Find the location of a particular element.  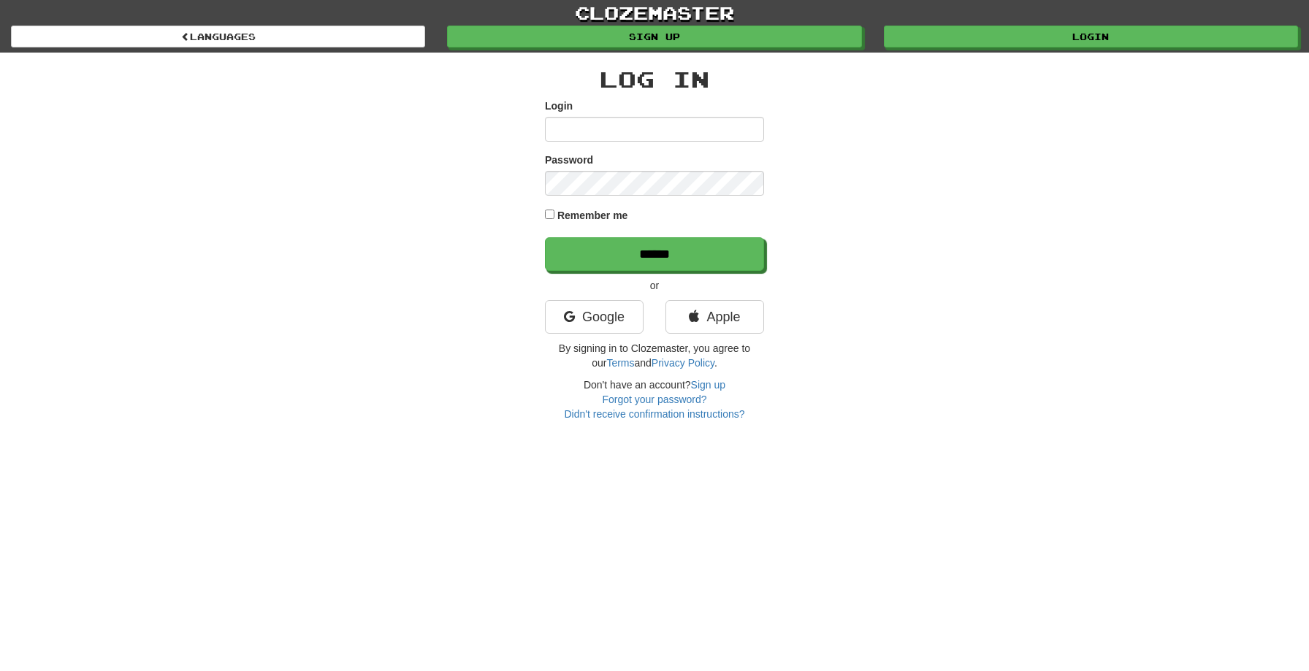

a: Forgot your password? is located at coordinates (654, 400).